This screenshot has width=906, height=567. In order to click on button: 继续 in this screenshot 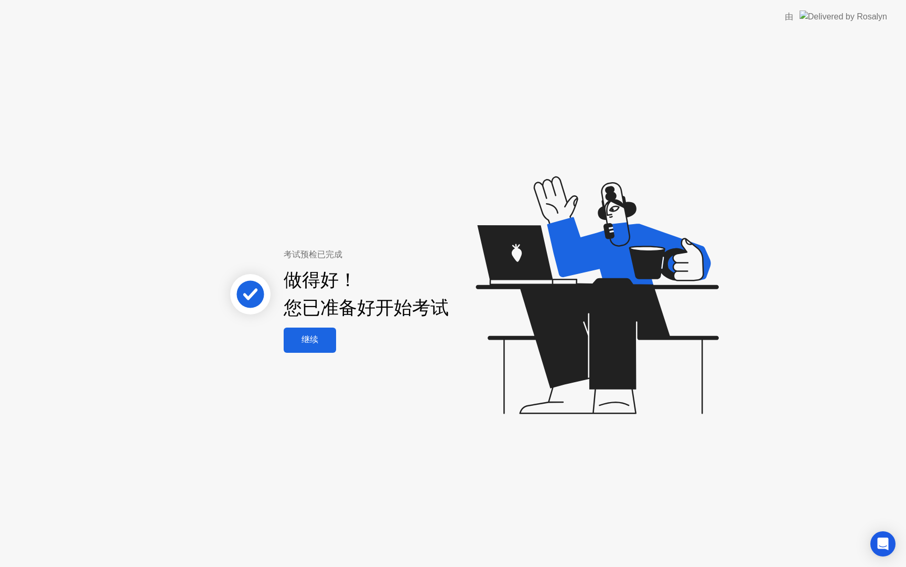, I will do `click(310, 340)`.